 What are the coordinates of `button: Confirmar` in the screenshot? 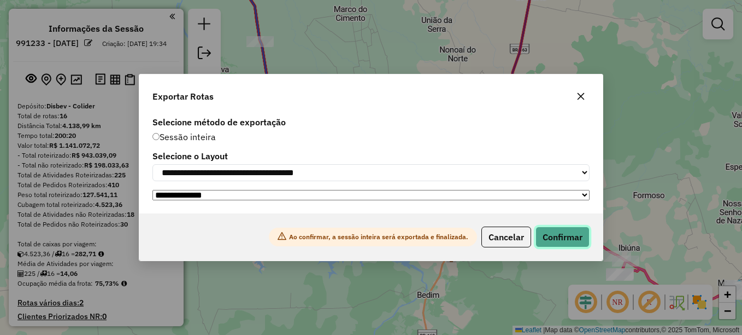 It's located at (563, 237).